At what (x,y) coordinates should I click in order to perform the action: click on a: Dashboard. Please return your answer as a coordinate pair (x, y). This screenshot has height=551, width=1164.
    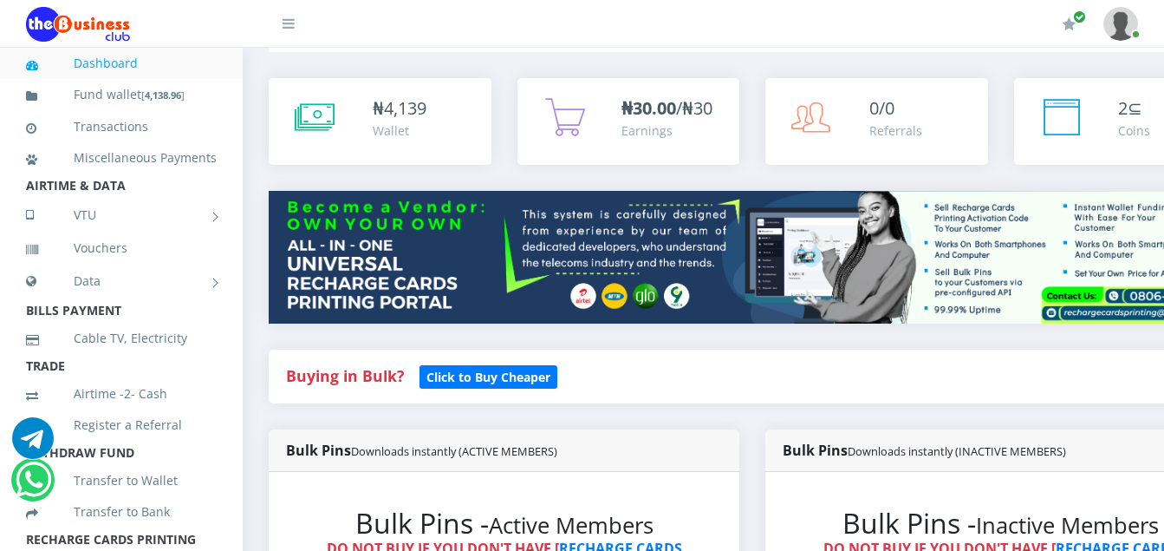
    Looking at the image, I should click on (121, 63).